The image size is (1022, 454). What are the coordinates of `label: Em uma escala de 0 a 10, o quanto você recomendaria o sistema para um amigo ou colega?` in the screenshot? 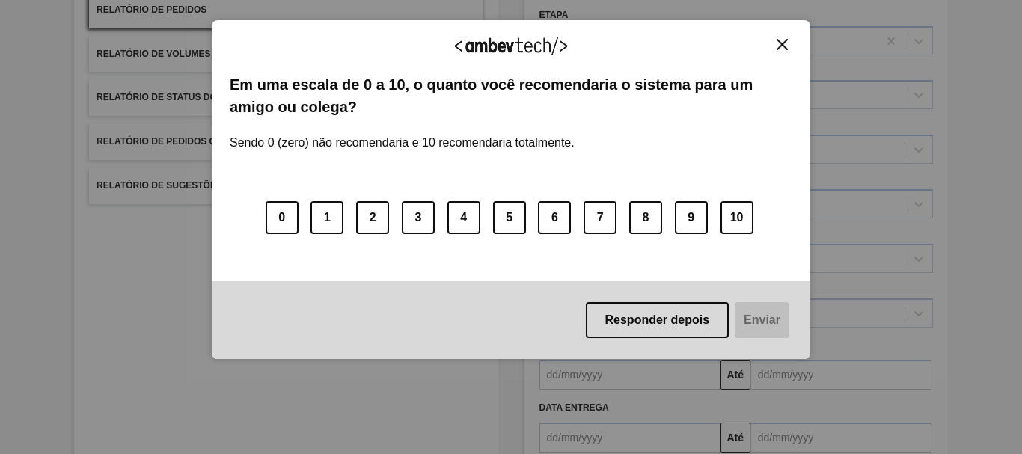 It's located at (511, 96).